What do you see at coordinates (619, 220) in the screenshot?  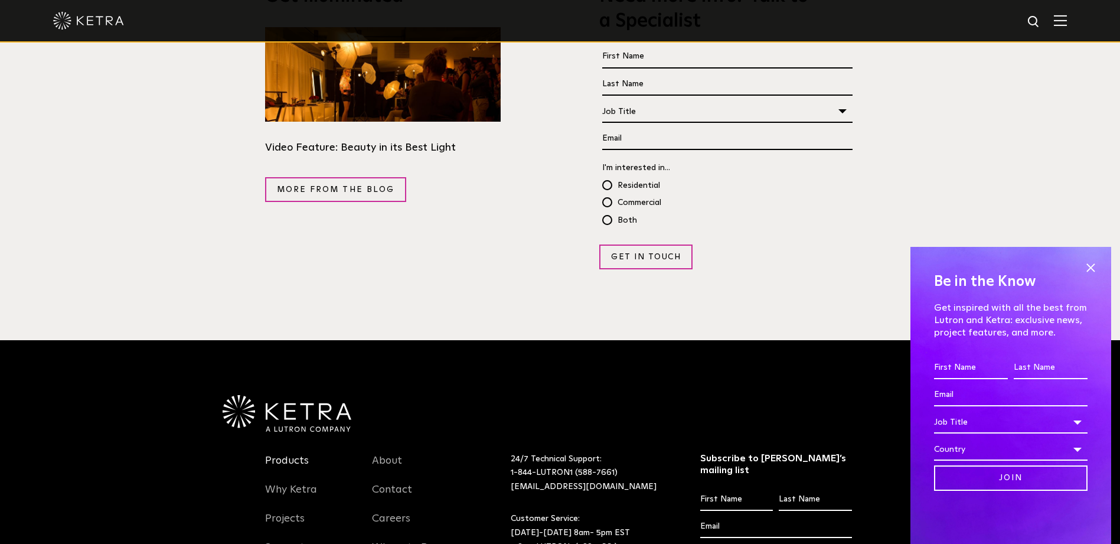 I see `span: Both` at bounding box center [619, 220].